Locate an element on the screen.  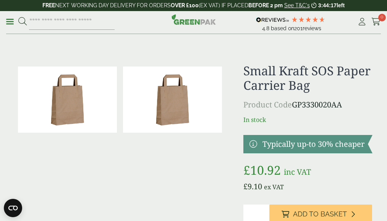
span: Product Code is located at coordinates (267, 104).